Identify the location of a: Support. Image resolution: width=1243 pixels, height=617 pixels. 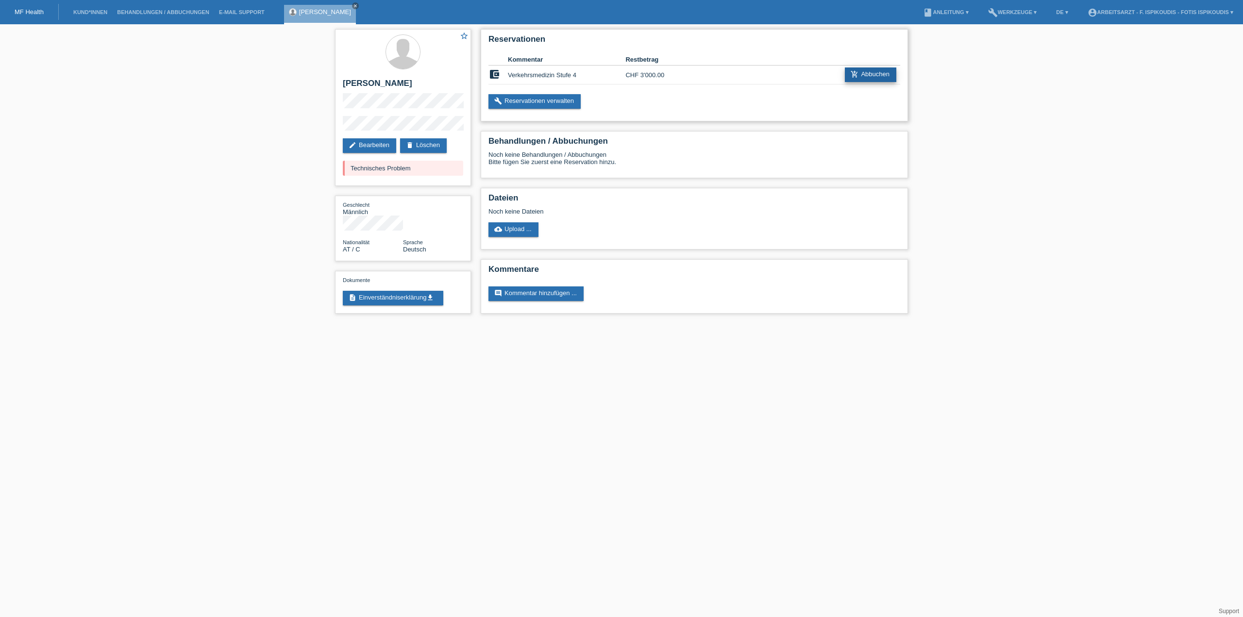
(1229, 611).